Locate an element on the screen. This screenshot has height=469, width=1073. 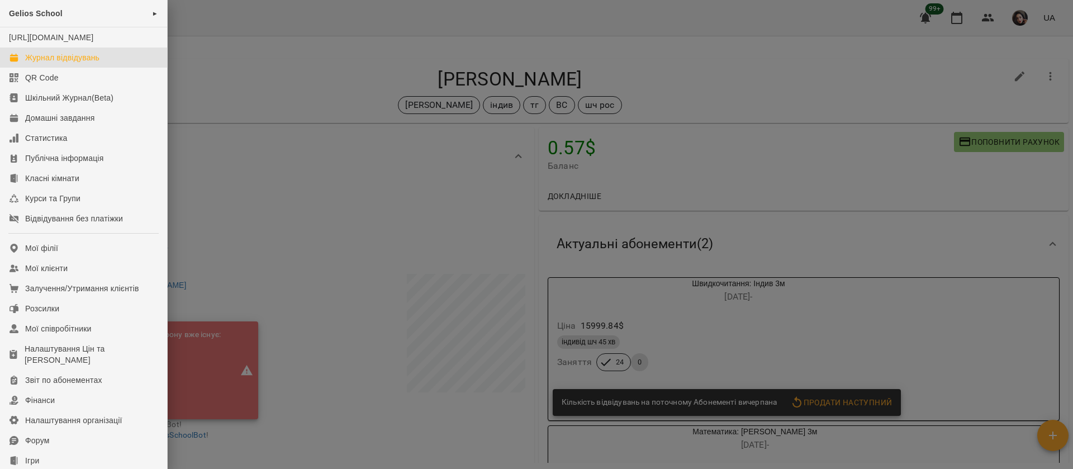
div: Класні кімнати is located at coordinates (52, 178).